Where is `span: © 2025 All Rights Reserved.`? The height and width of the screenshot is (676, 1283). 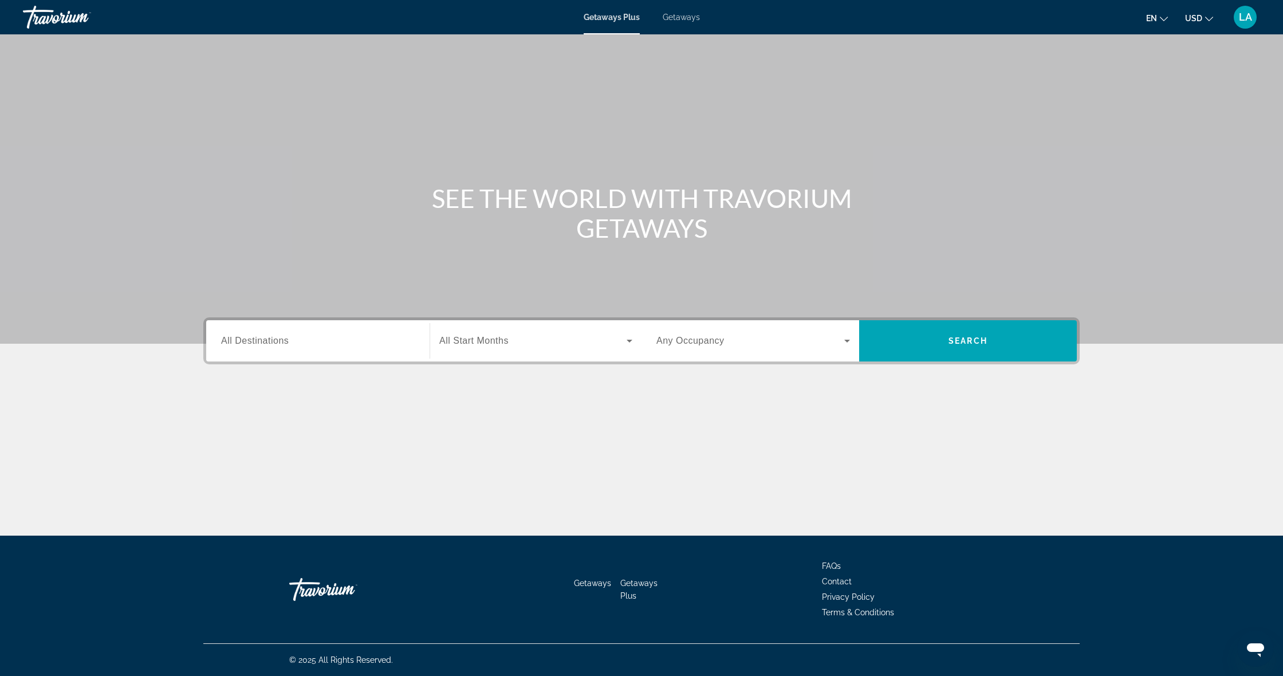 span: © 2025 All Rights Reserved. is located at coordinates (341, 660).